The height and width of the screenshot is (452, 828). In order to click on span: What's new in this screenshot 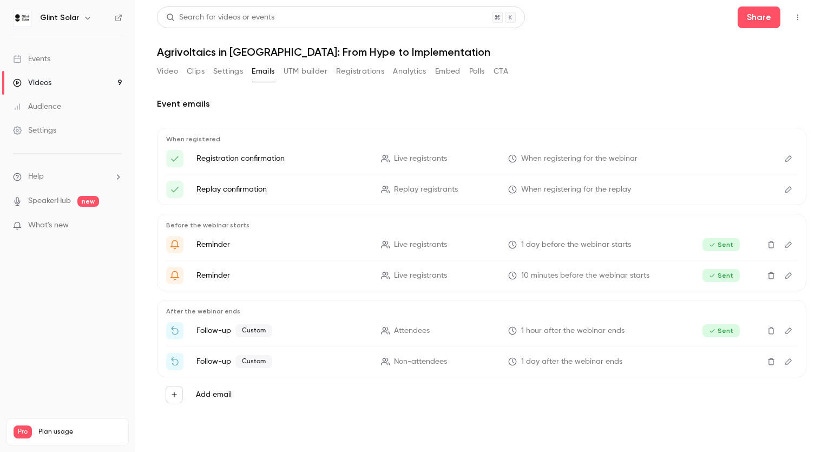, I will do `click(48, 225)`.